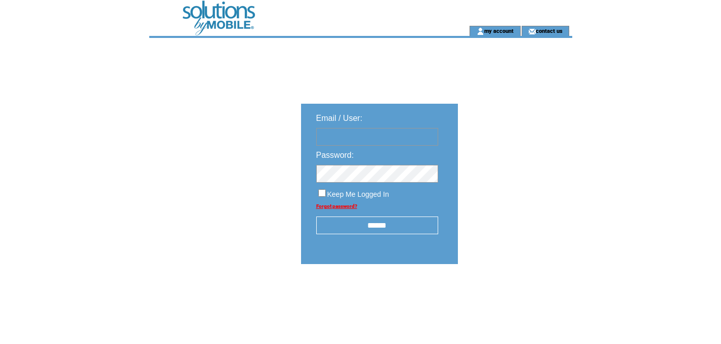 Image resolution: width=721 pixels, height=344 pixels. I want to click on span: Email / User:, so click(340, 118).